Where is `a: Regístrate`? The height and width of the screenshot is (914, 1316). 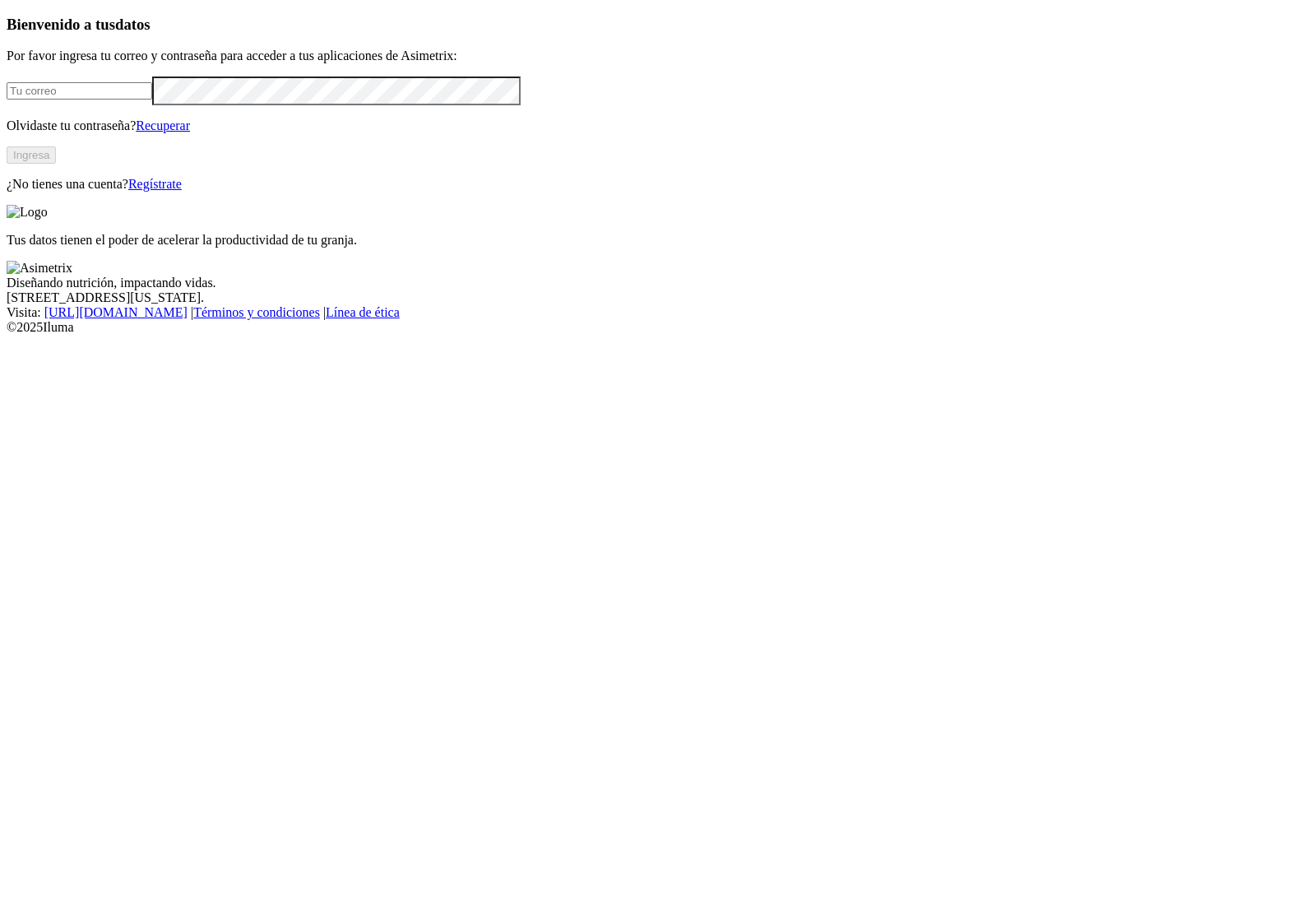 a: Regístrate is located at coordinates (155, 184).